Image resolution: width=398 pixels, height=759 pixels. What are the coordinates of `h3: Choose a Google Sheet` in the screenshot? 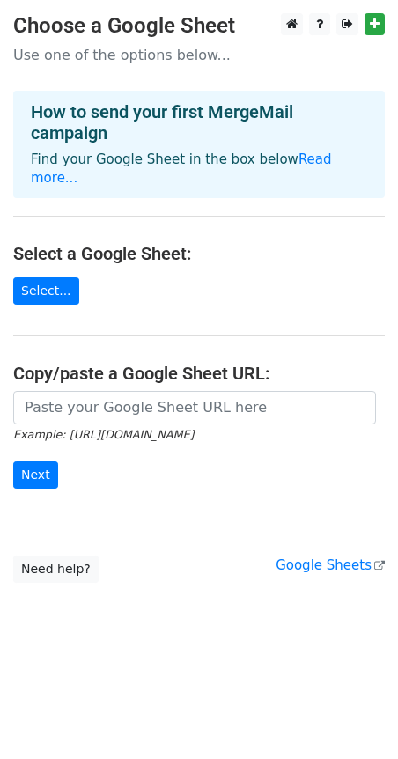 It's located at (199, 26).